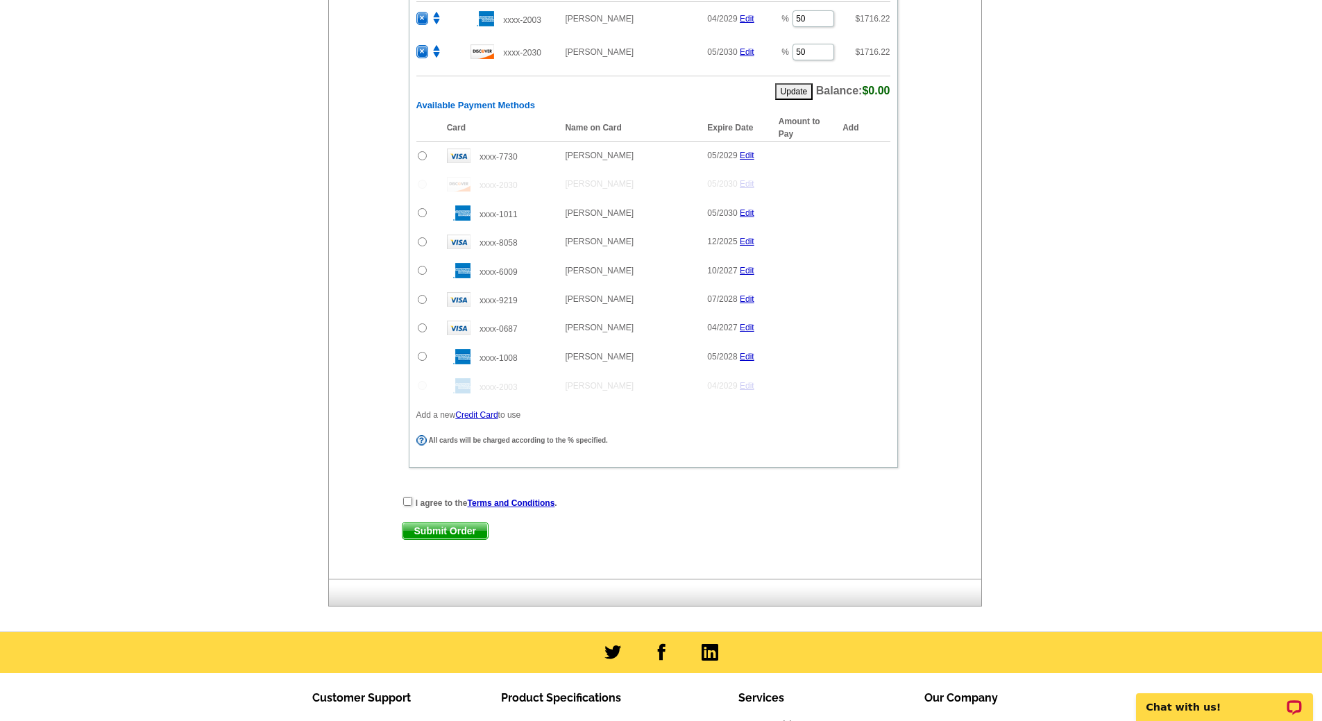 Image resolution: width=1322 pixels, height=721 pixels. Describe the element at coordinates (866, 128) in the screenshot. I see `th: Add` at that location.